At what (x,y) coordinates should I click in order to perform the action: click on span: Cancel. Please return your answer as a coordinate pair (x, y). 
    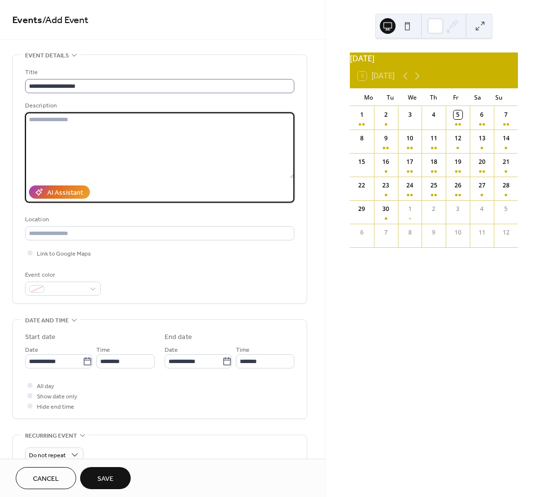
    Looking at the image, I should click on (46, 479).